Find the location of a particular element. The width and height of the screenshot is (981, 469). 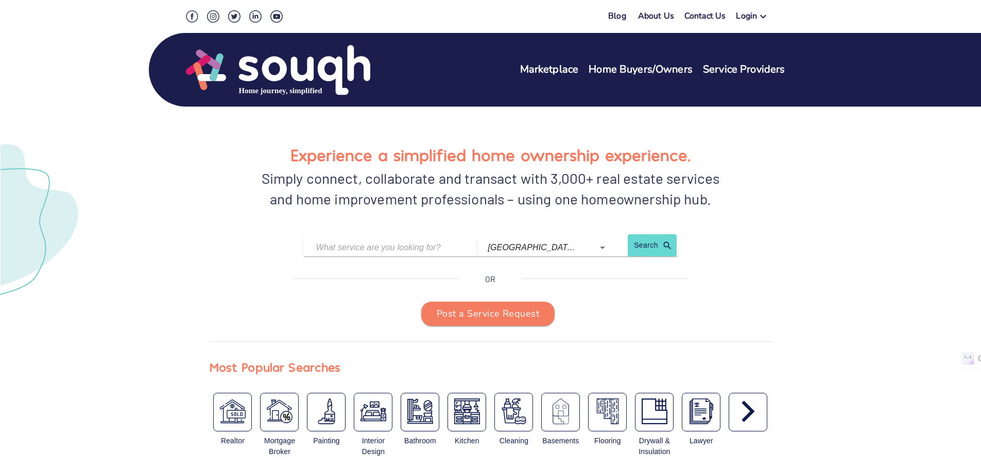

img: Twitter Social Icon is located at coordinates (234, 16).